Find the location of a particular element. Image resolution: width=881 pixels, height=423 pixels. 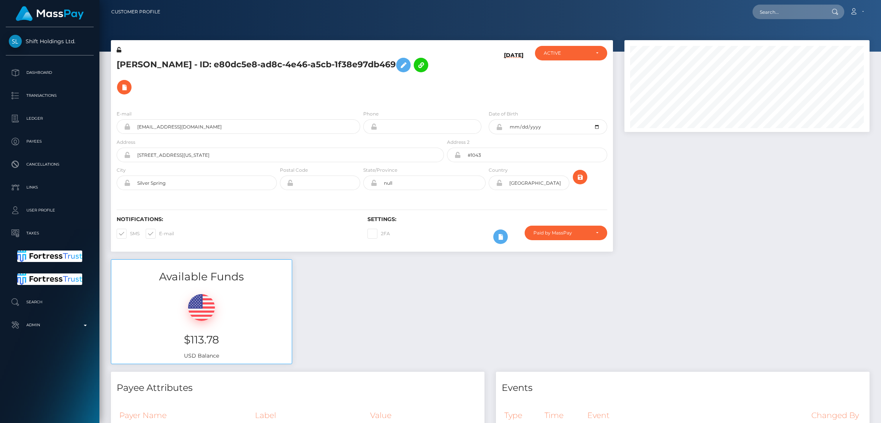

h6: Settings: is located at coordinates (487, 219).